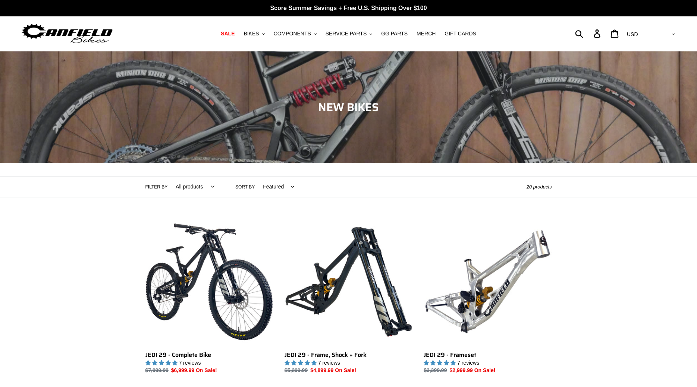 This screenshot has width=697, height=387. Describe the element at coordinates (251, 34) in the screenshot. I see `span: BIKES` at that location.